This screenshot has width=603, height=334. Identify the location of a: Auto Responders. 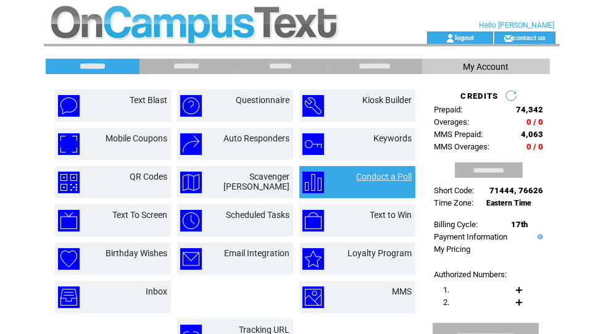
(257, 138).